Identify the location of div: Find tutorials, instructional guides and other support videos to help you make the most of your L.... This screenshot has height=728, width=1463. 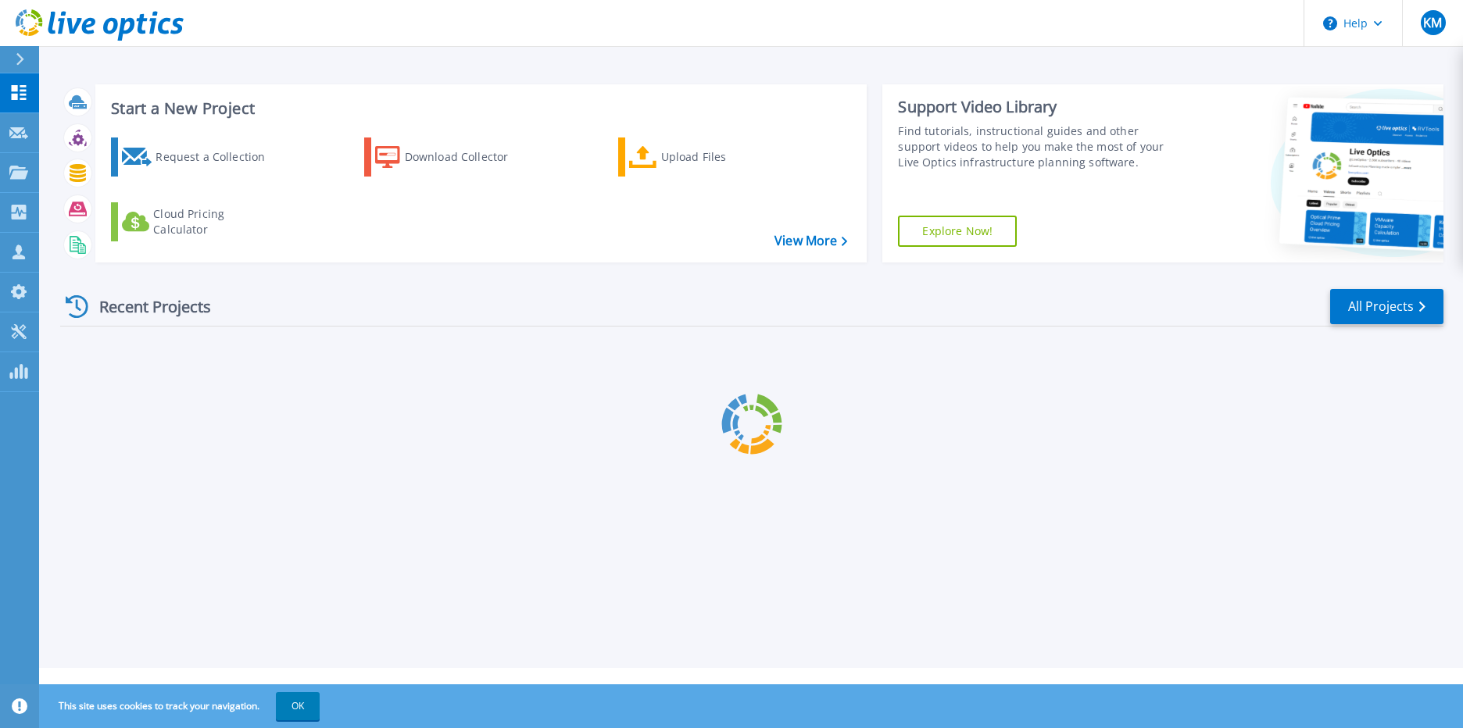
(1040, 147).